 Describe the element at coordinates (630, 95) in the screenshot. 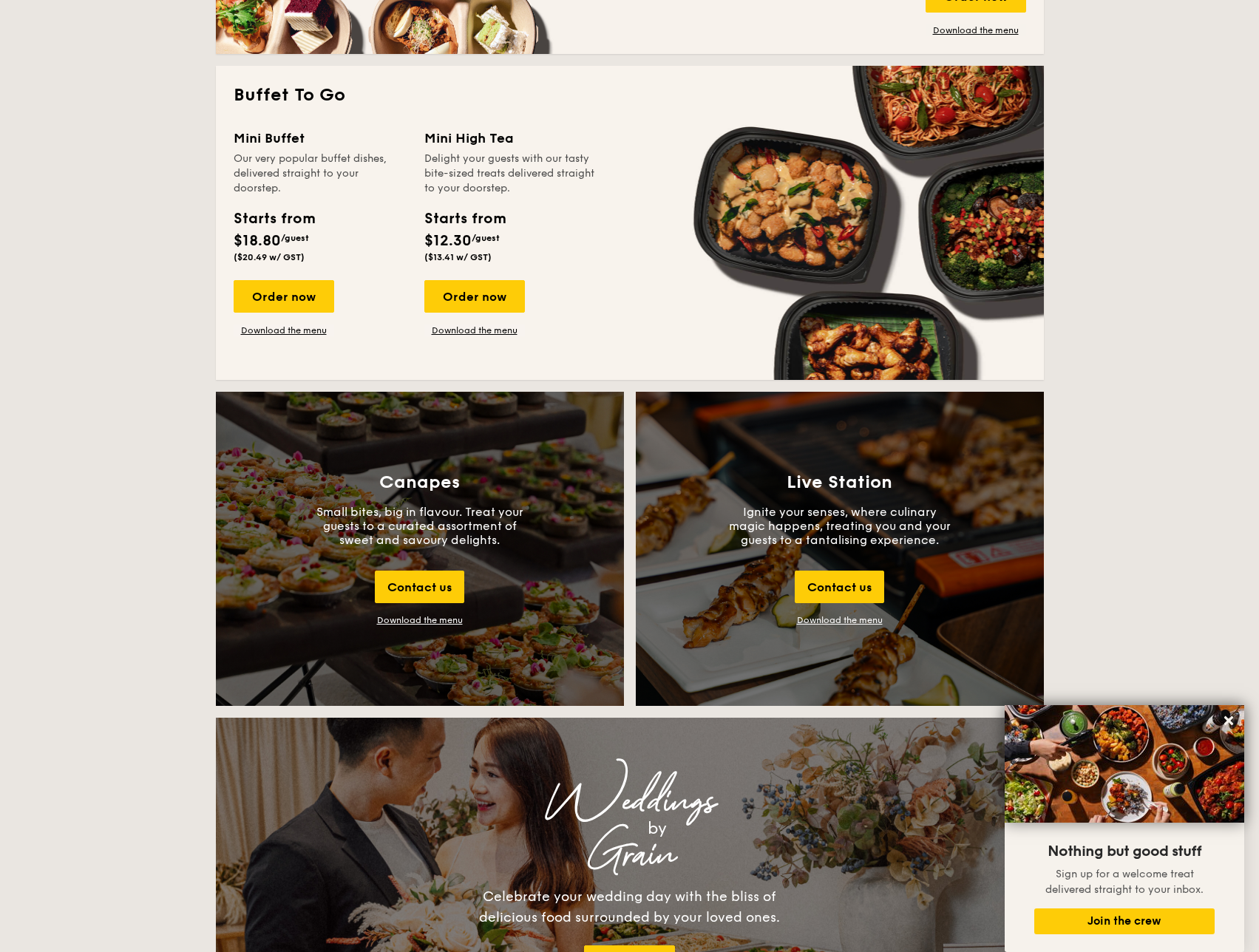

I see `h2: Buffet To Go` at that location.